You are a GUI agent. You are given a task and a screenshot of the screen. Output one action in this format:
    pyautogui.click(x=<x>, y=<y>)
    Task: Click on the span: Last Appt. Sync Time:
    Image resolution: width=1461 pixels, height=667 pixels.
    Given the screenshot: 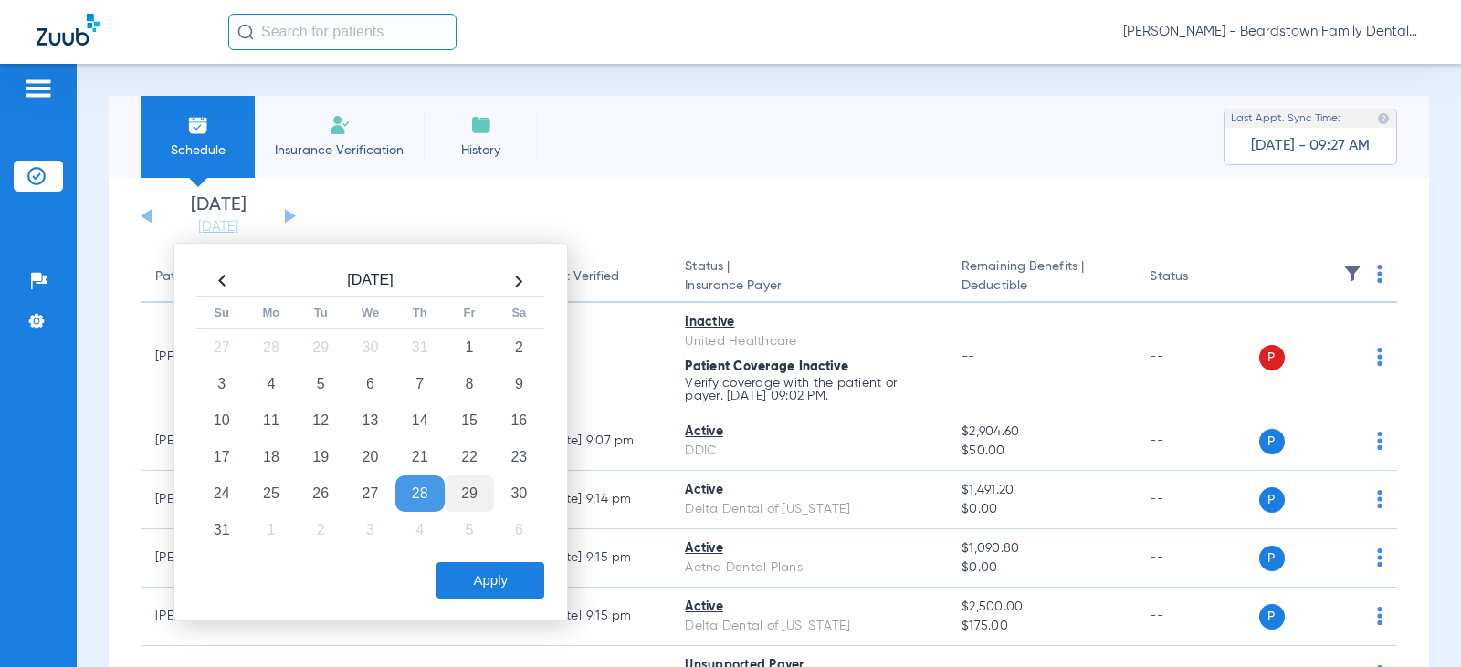 What is the action you would take?
    pyautogui.click(x=1286, y=119)
    